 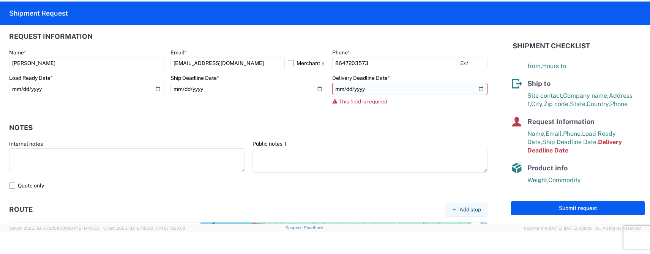 I want to click on button: Add stop, so click(x=466, y=209).